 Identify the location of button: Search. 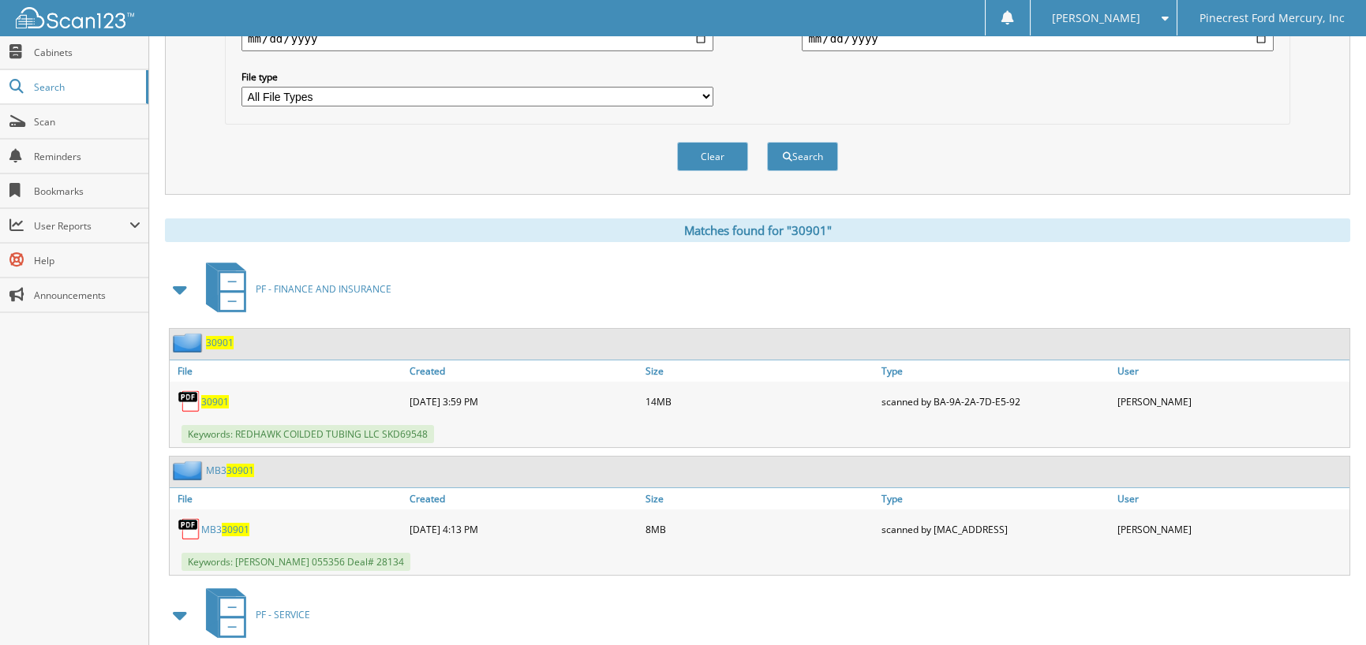
(802, 156).